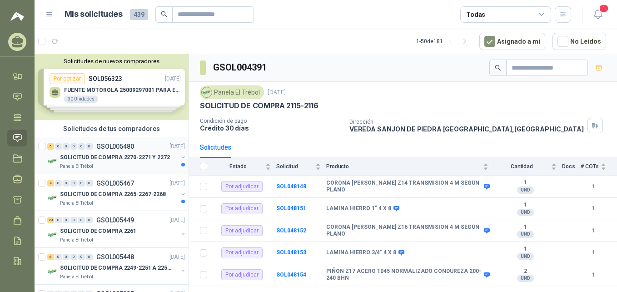  Describe the element at coordinates (271, 121) in the screenshot. I see `p: Condición de pago` at that location.